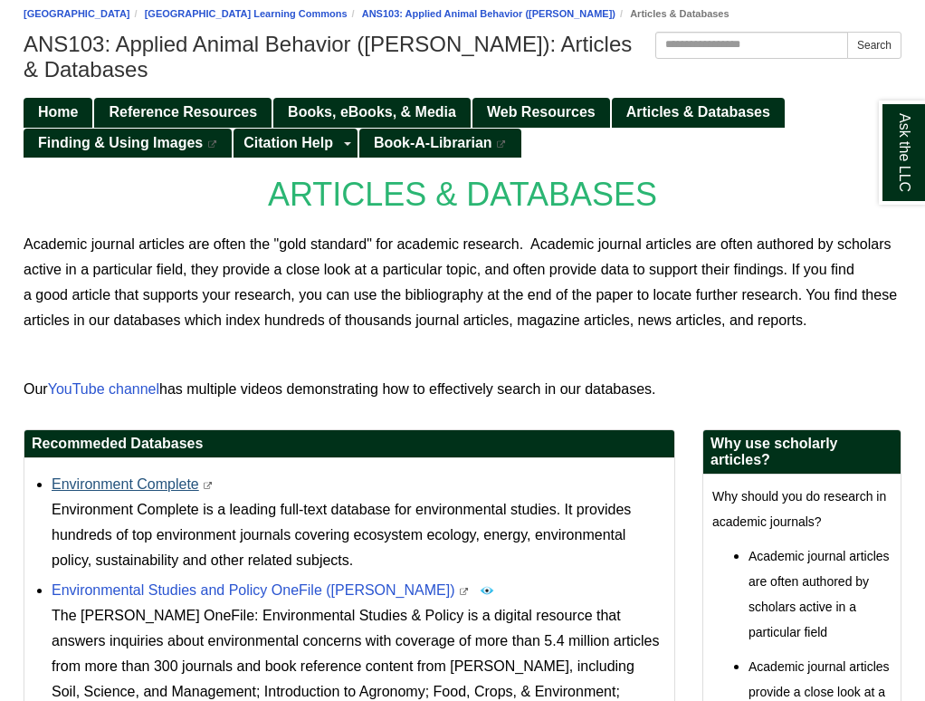 The width and height of the screenshot is (925, 701). Describe the element at coordinates (286, 143) in the screenshot. I see `a: Citation Help` at that location.